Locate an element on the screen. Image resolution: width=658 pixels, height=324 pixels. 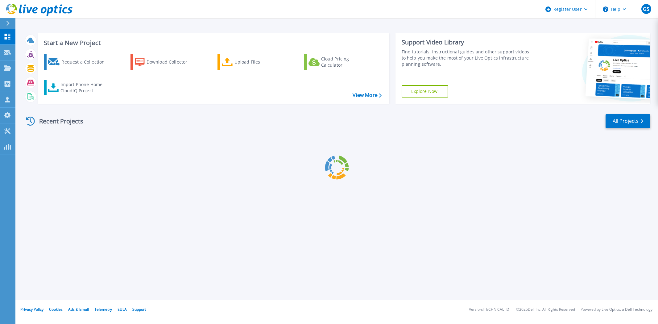
a: Request a Collection is located at coordinates (78, 62).